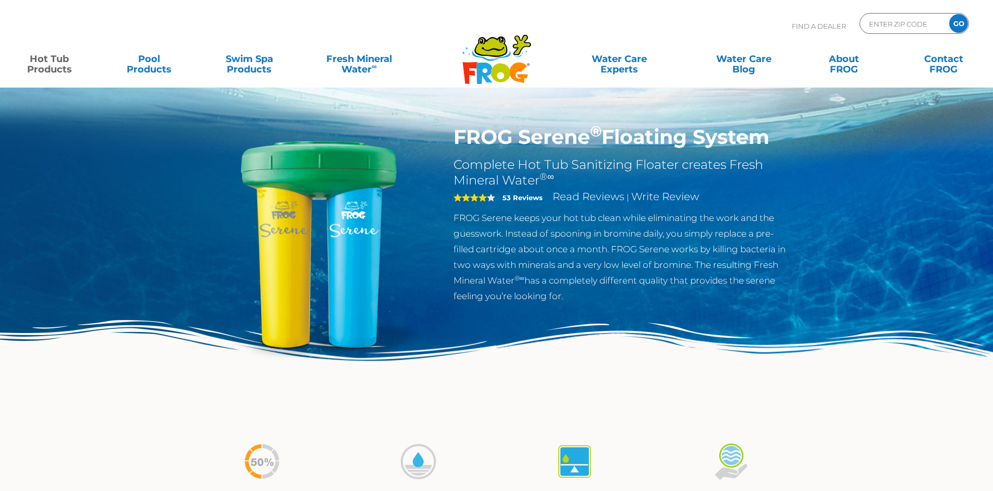  I want to click on input: GO, so click(959, 23).